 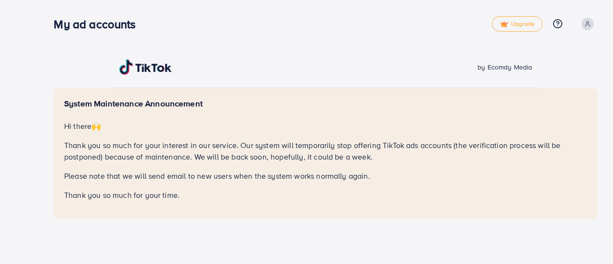 What do you see at coordinates (505, 67) in the screenshot?
I see `span: by Ecomdy Media` at bounding box center [505, 67].